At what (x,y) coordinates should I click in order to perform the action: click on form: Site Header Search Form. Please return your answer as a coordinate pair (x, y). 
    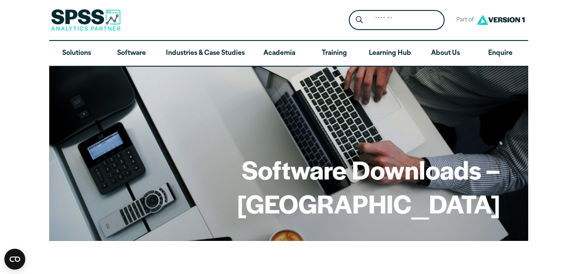
    Looking at the image, I should click on (397, 20).